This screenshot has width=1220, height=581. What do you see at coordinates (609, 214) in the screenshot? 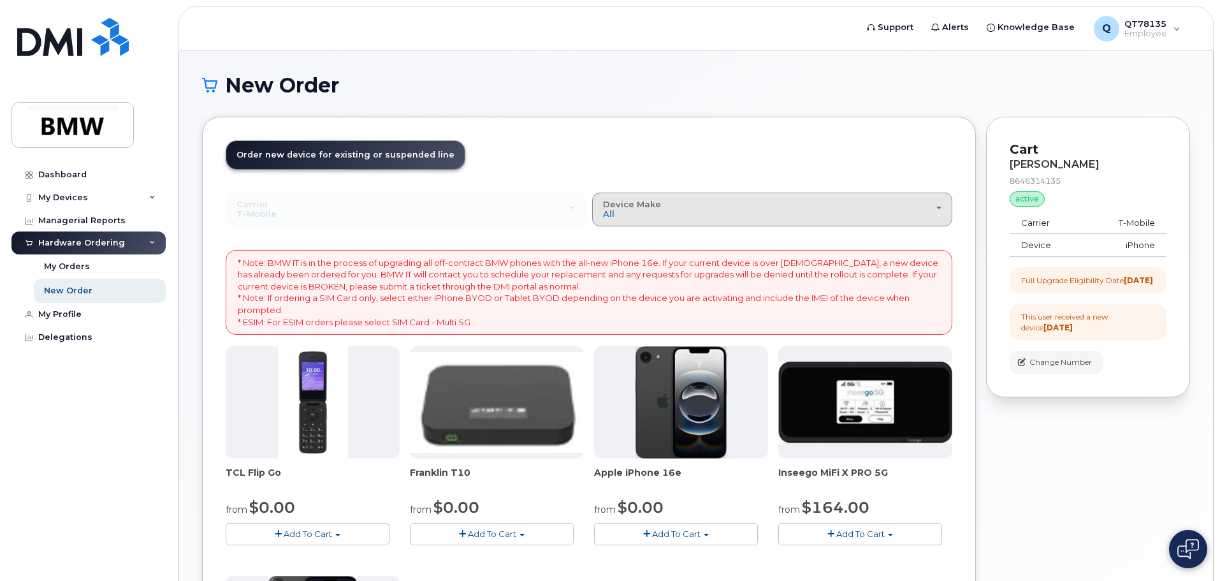
I see `span: All` at bounding box center [609, 214].